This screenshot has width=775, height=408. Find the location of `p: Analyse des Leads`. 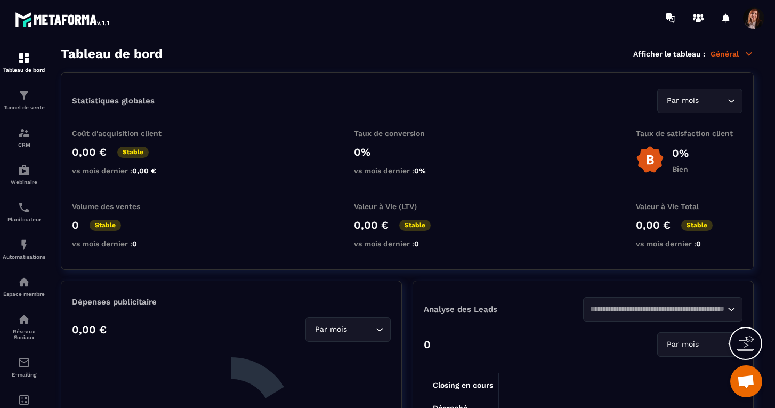

p: Analyse des Leads is located at coordinates (503, 309).